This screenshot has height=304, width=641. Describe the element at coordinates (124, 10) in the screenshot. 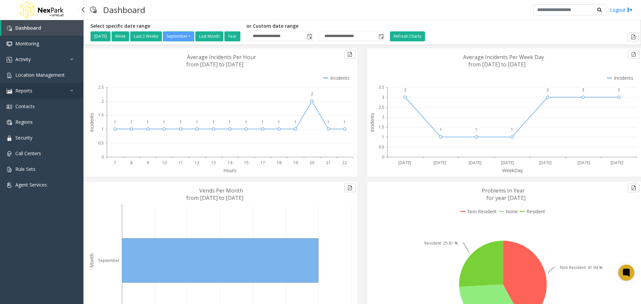

I see `h3: Dashboard` at that location.